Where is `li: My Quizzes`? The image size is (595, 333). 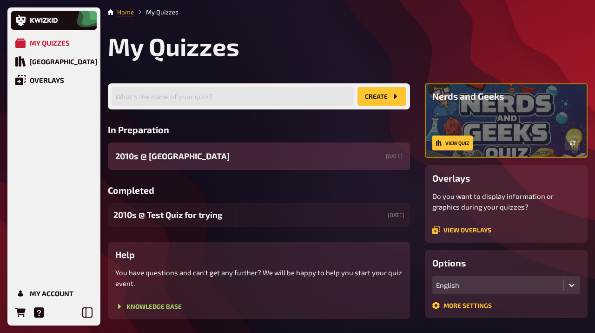
li: My Quizzes is located at coordinates (156, 12).